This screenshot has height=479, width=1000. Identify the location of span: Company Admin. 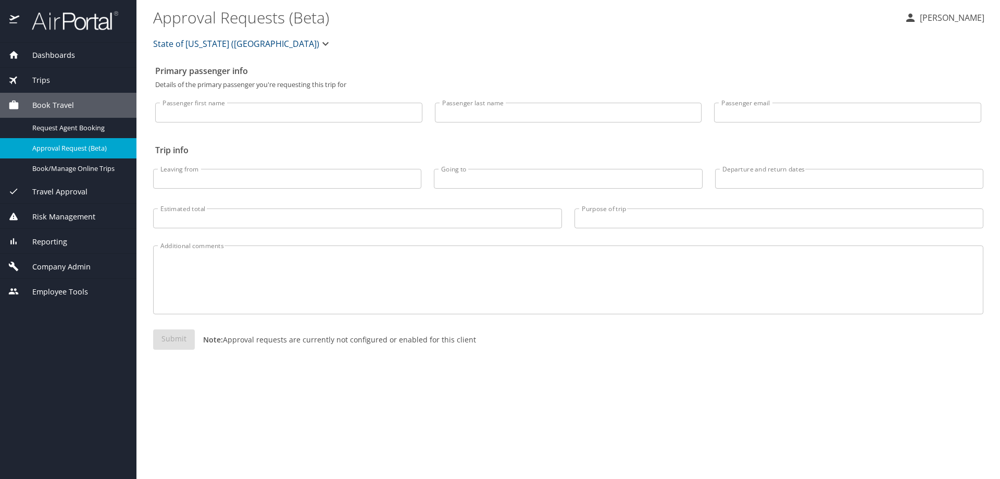
(55, 267).